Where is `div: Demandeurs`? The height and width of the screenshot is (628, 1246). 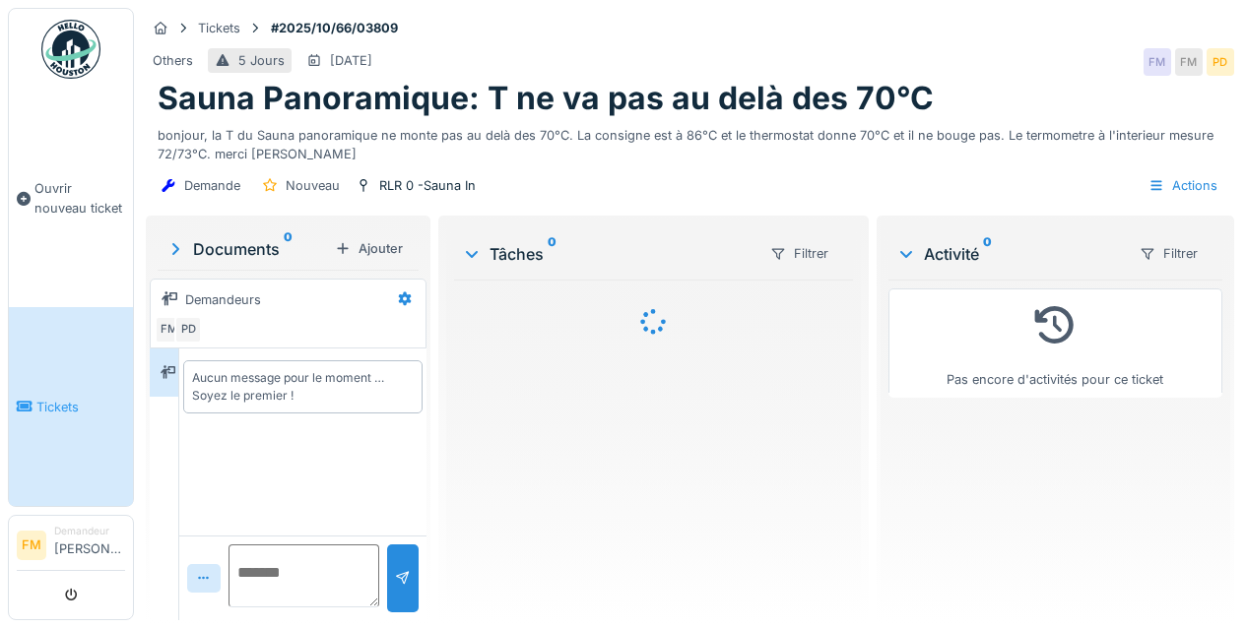 div: Demandeurs is located at coordinates (223, 299).